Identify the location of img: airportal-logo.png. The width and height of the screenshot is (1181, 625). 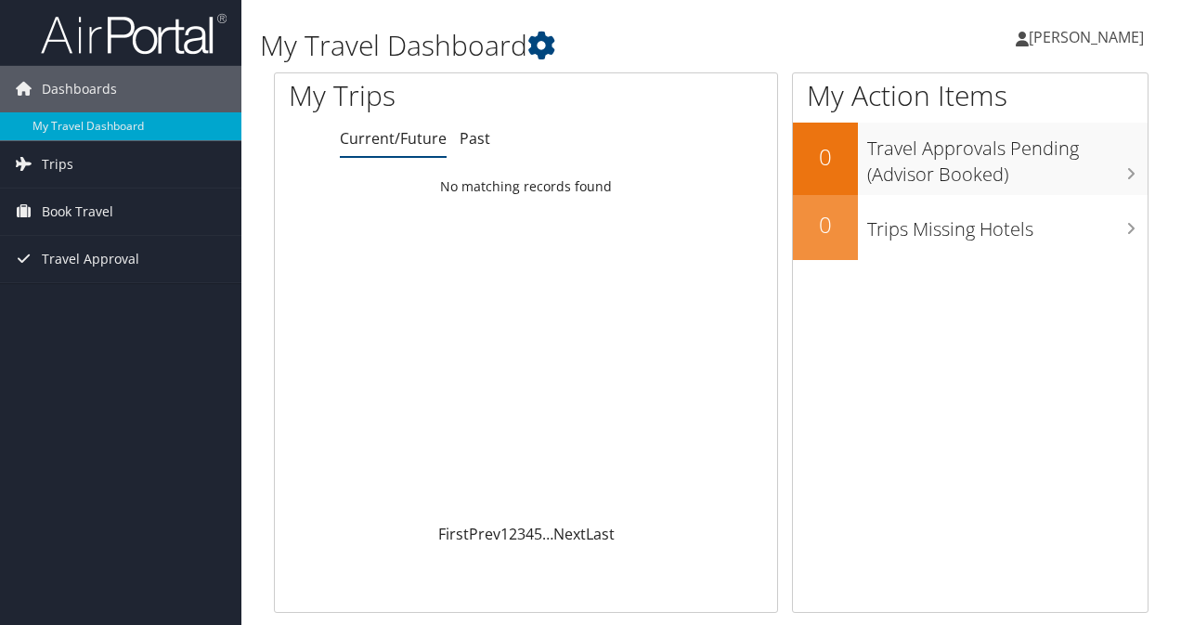
(134, 33).